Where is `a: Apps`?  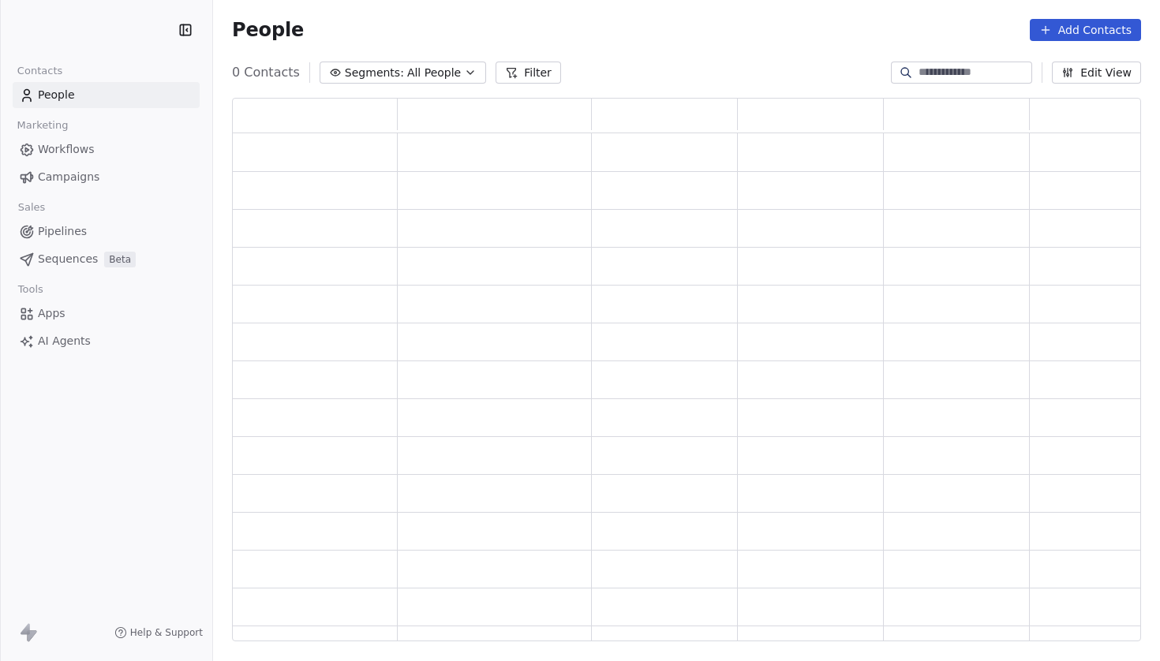 a: Apps is located at coordinates (106, 313).